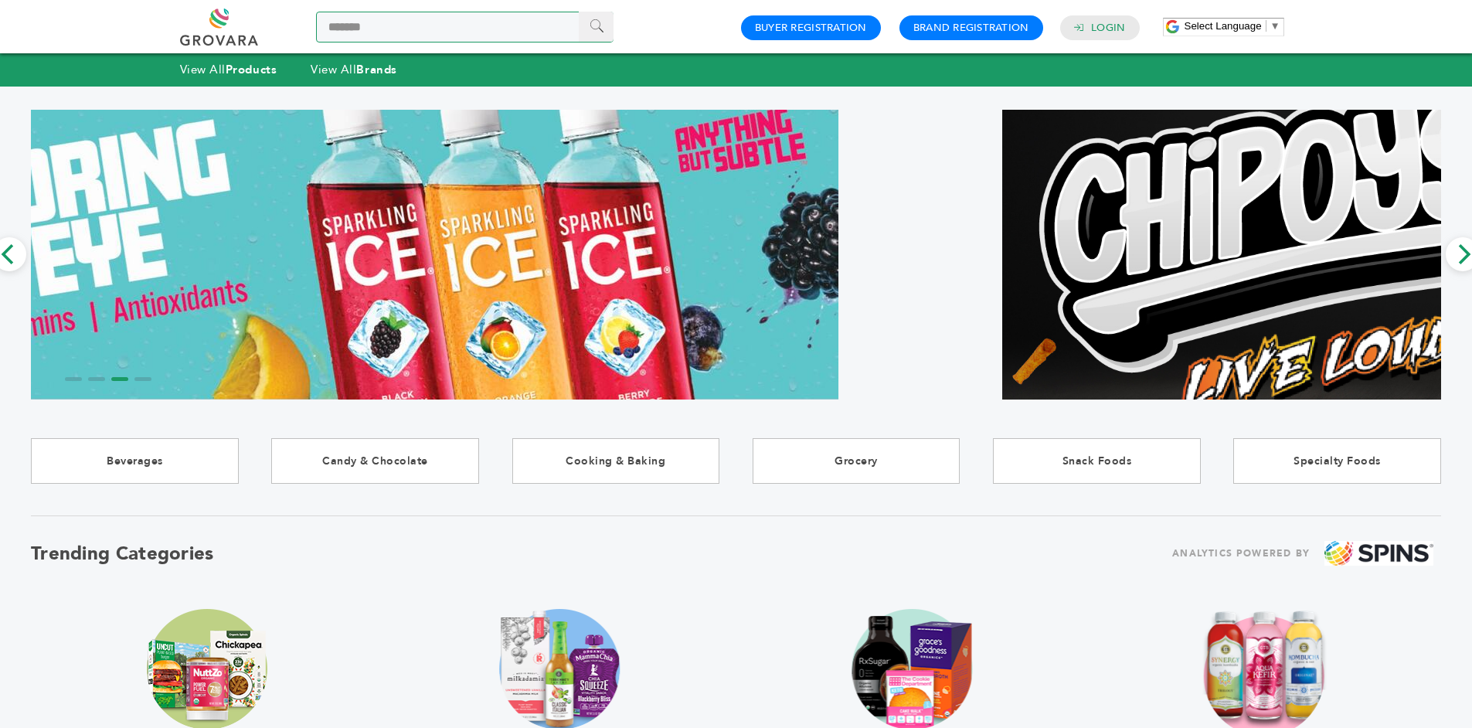  Describe the element at coordinates (1241, 553) in the screenshot. I see `span: ANALYTICS POWERED BY` at that location.